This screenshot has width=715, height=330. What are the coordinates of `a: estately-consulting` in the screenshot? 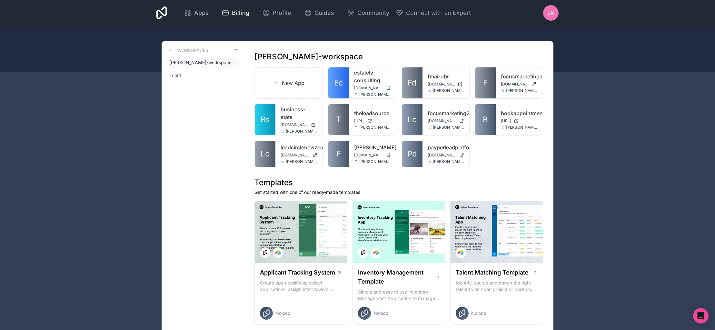 It's located at (372, 76).